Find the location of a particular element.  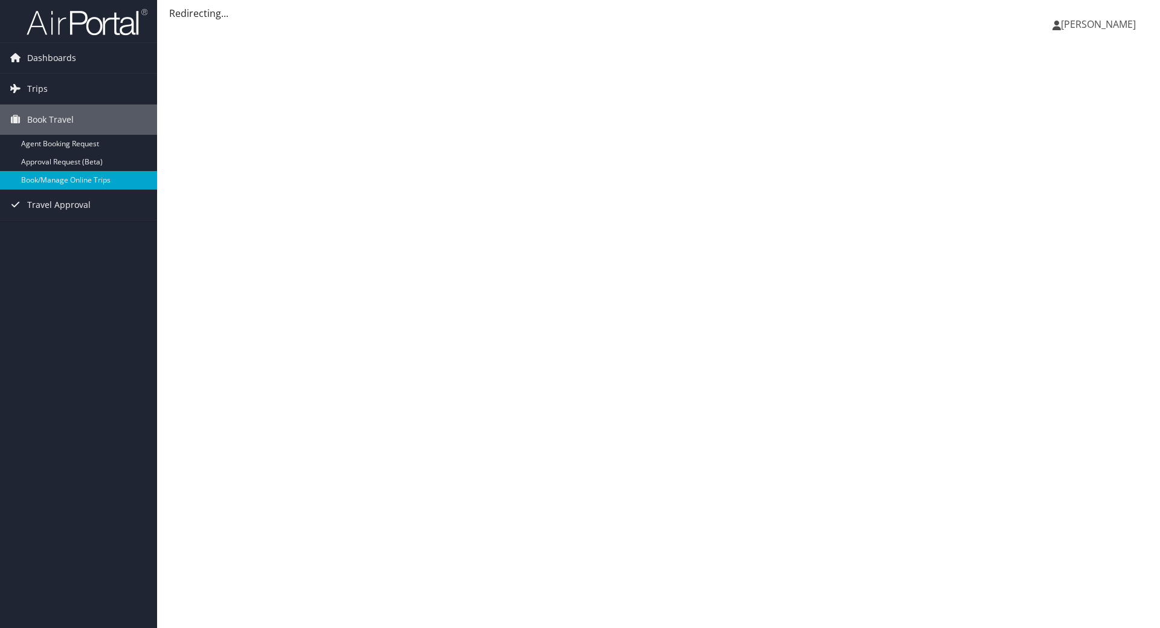

span: Trips is located at coordinates (37, 89).